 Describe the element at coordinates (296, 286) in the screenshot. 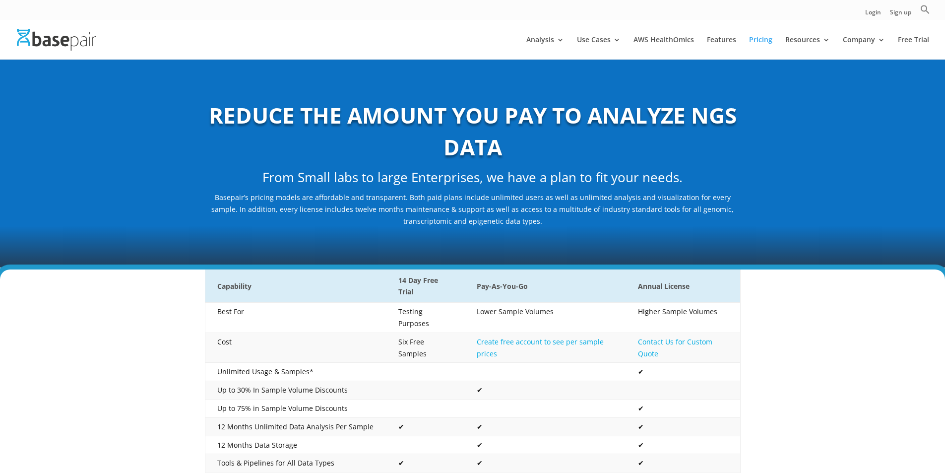

I see `th: Capability` at that location.